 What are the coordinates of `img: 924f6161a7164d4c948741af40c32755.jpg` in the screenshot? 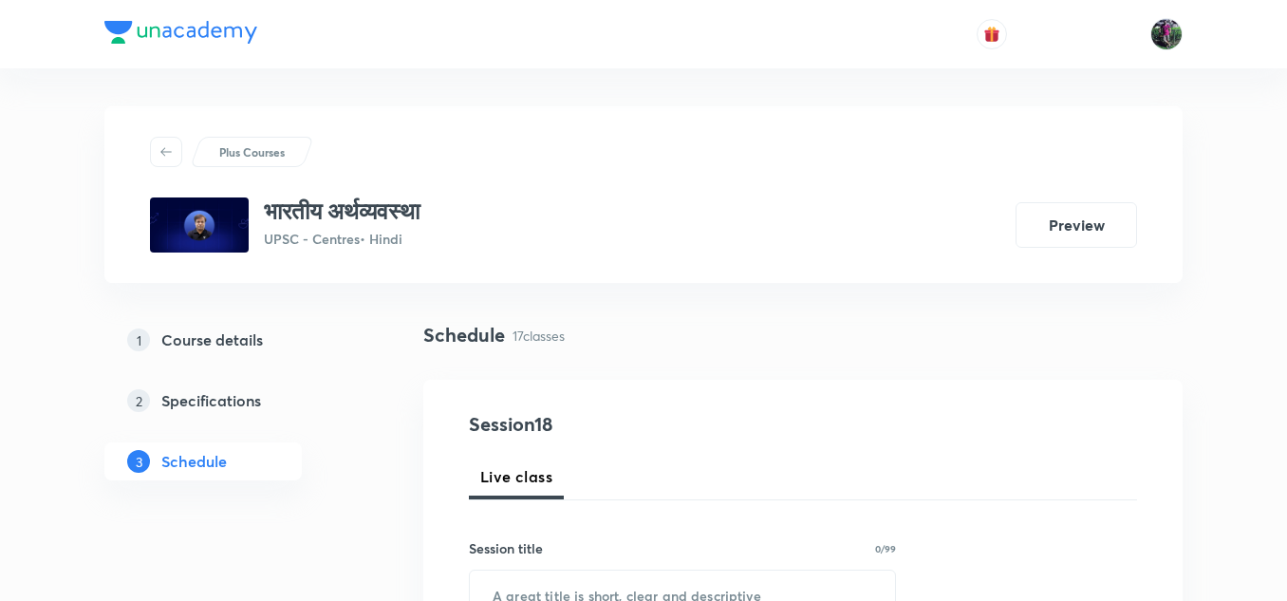 It's located at (199, 225).